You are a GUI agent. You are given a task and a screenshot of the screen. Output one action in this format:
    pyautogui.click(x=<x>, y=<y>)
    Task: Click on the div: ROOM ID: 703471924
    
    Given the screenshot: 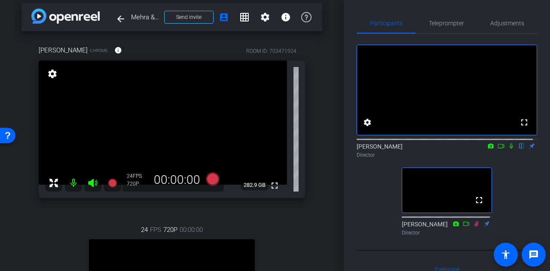 What is the action you would take?
    pyautogui.click(x=271, y=51)
    